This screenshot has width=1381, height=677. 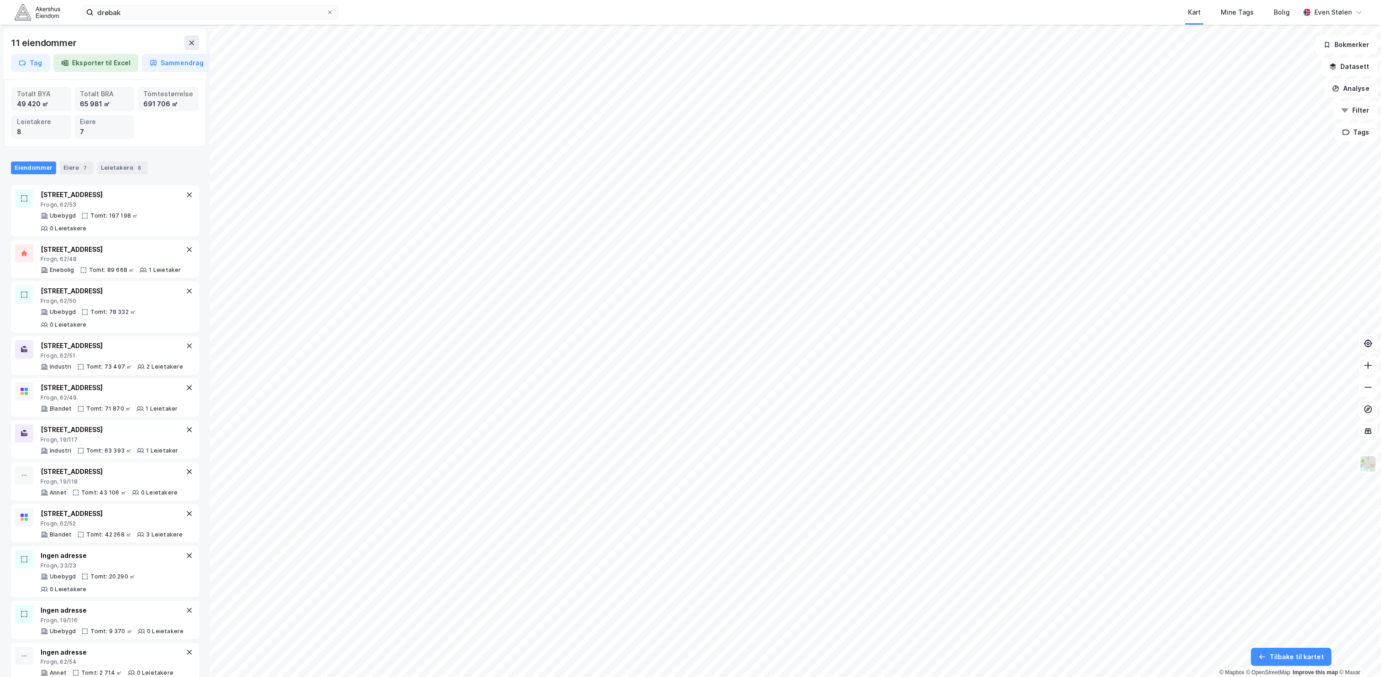 I want to click on div: Tomt: 71 870 ㎡, so click(x=109, y=409).